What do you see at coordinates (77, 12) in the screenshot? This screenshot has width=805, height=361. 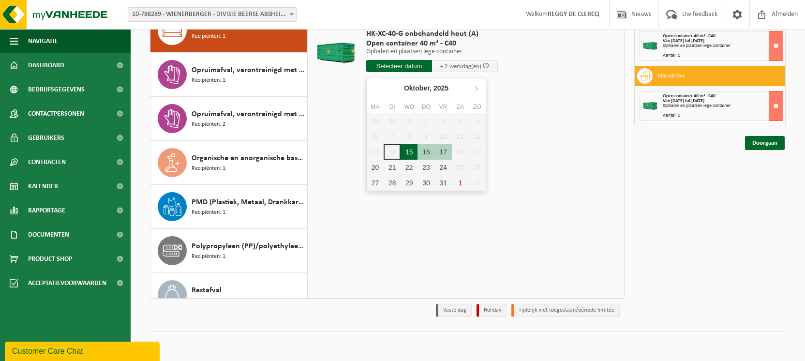 I see `div: Customer Care Chat` at bounding box center [77, 12].